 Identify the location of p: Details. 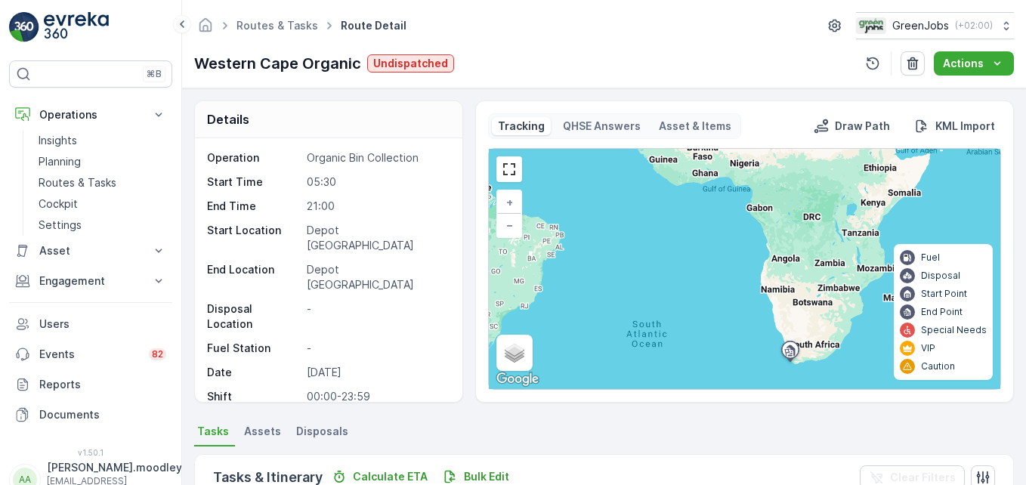
(228, 119).